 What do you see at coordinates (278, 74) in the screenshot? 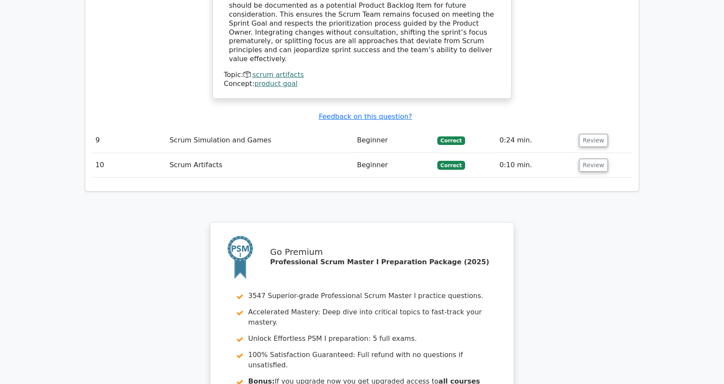
I see `a: scrum artifacts` at bounding box center [278, 74].